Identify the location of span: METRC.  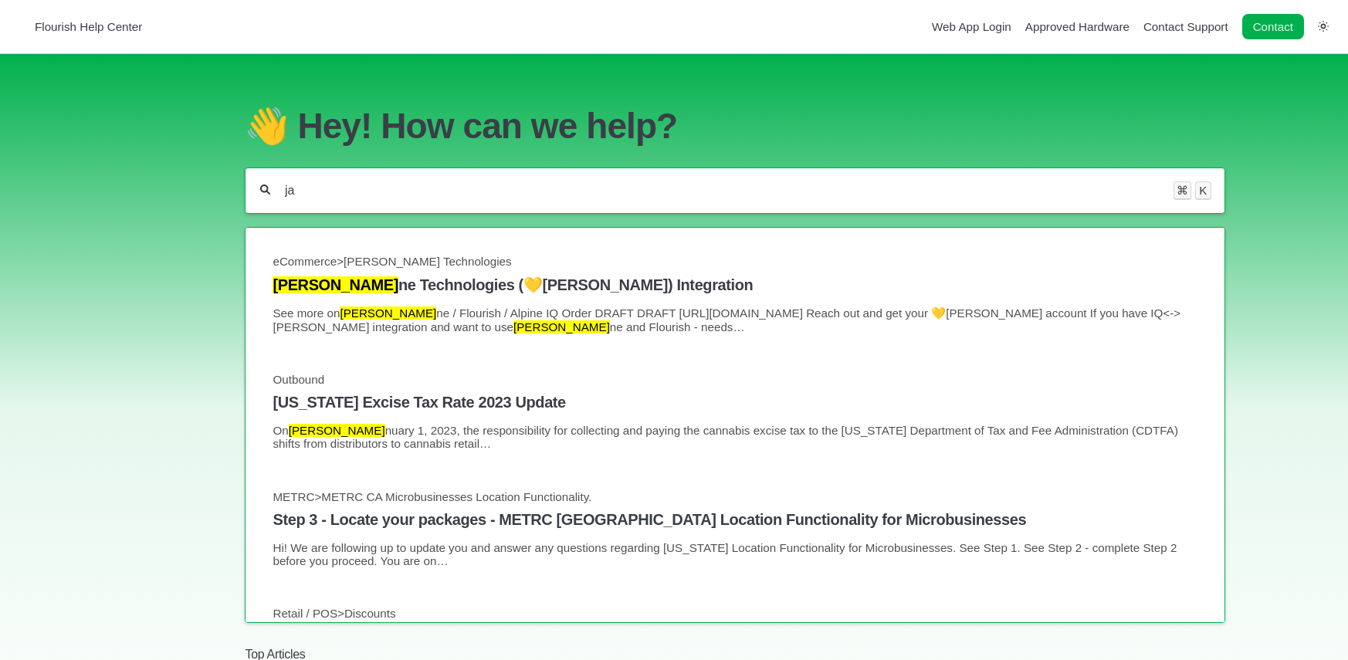
(293, 497).